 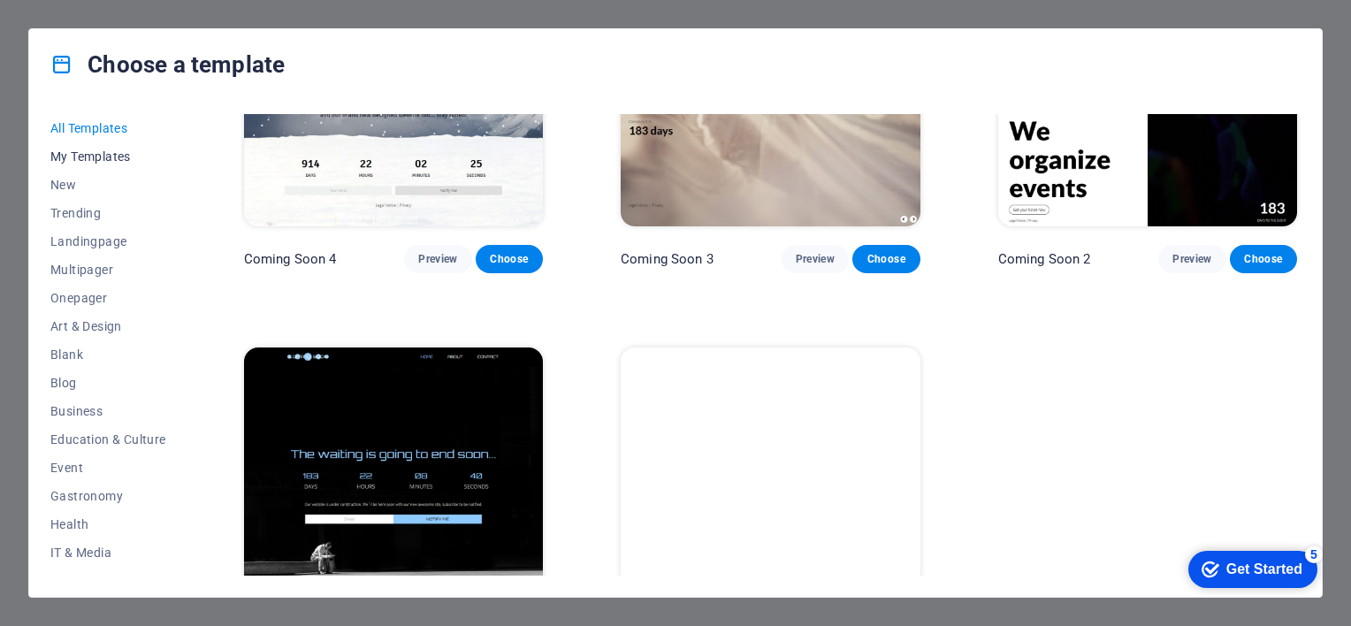 I want to click on p: Coming Soon 4, so click(x=290, y=259).